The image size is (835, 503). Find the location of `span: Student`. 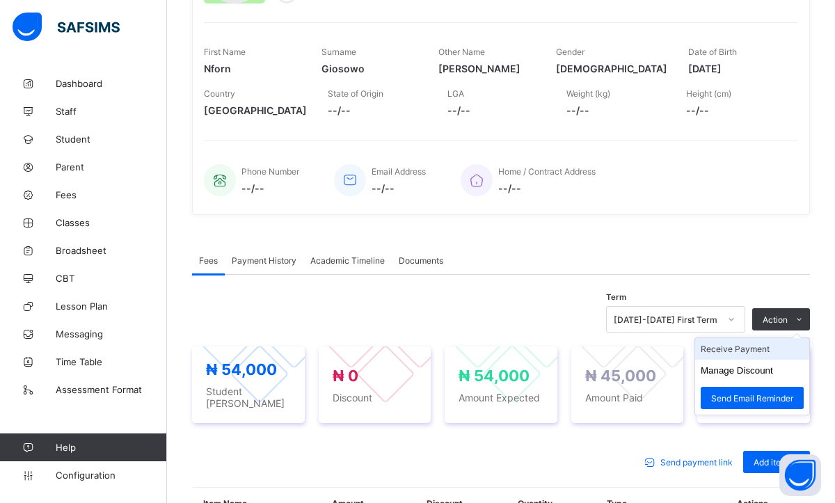

span: Student is located at coordinates (111, 139).